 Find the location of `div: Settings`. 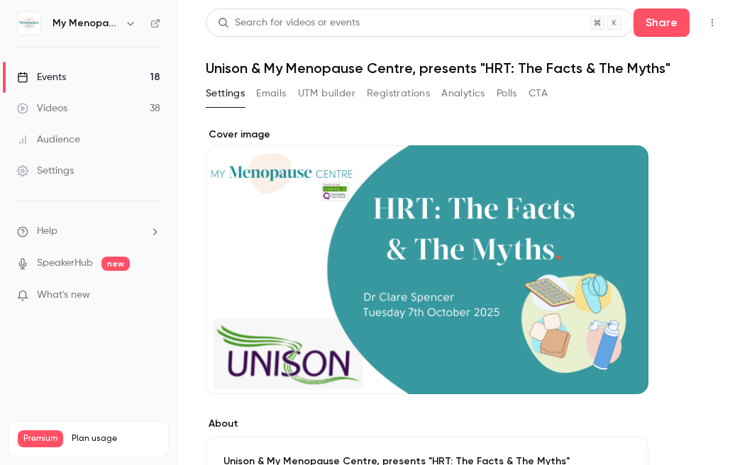

div: Settings is located at coordinates (45, 171).